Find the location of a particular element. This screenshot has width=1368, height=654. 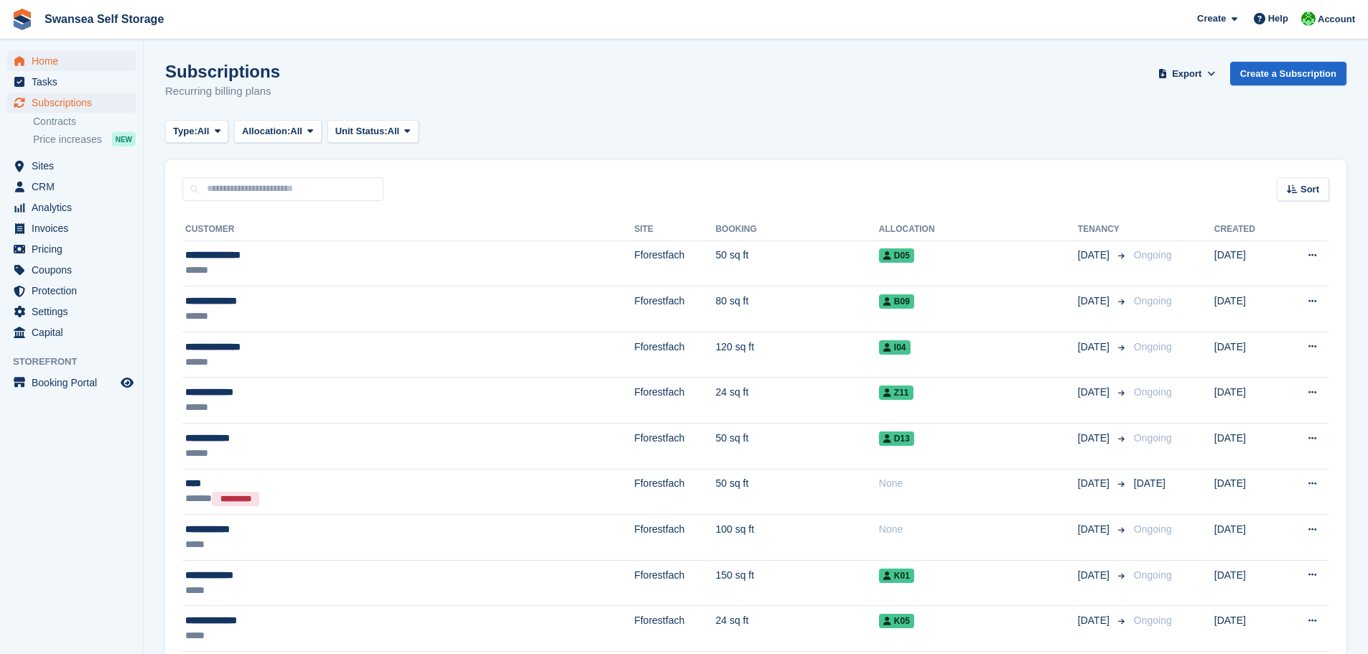

span: B09 is located at coordinates (896, 302).